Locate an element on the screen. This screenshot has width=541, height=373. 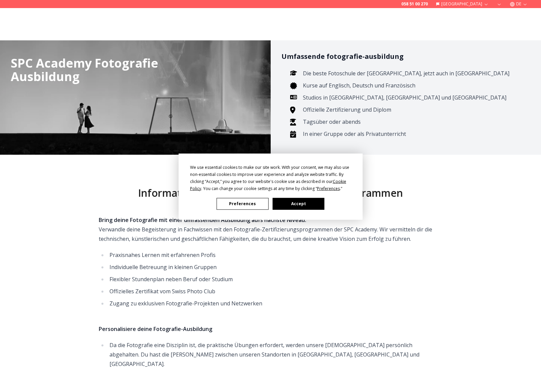
span: Preferences is located at coordinates (329, 188).